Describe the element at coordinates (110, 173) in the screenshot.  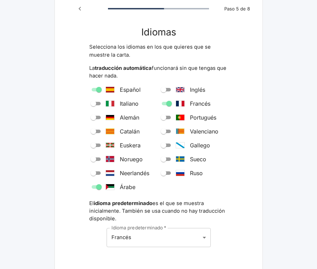
I see `svg: The Netherlands` at that location.